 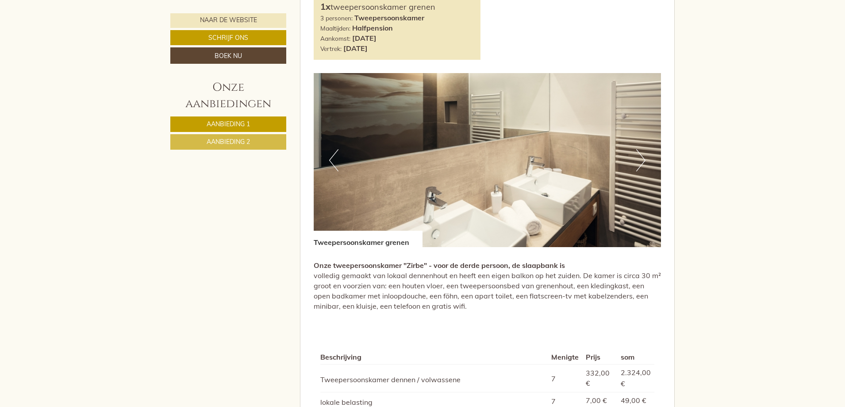 What do you see at coordinates (228, 55) in the screenshot?
I see `a: Boek nu` at bounding box center [228, 55].